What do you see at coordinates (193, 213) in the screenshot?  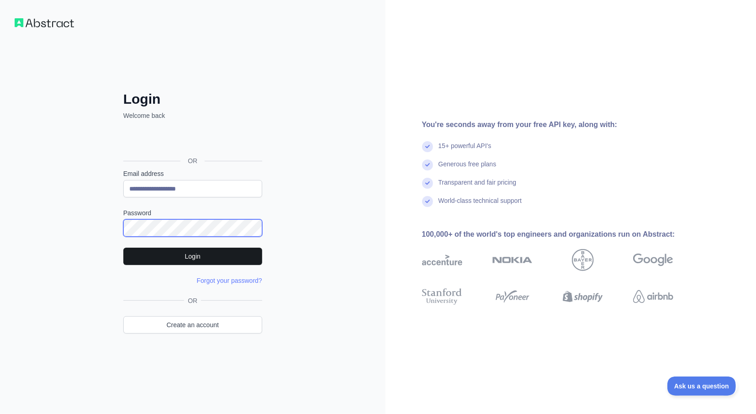 I see `label: Password` at bounding box center [193, 213].